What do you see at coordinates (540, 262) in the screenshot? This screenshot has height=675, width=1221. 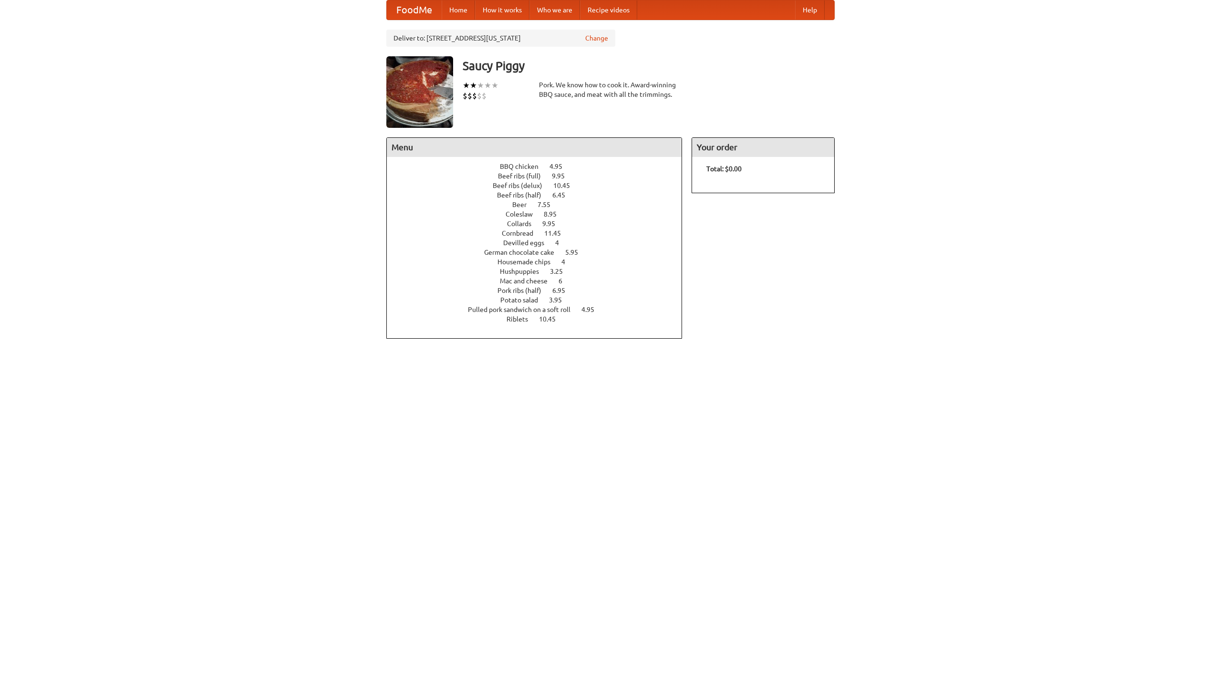 I see `a: Housemade chips 4` at bounding box center [540, 262].